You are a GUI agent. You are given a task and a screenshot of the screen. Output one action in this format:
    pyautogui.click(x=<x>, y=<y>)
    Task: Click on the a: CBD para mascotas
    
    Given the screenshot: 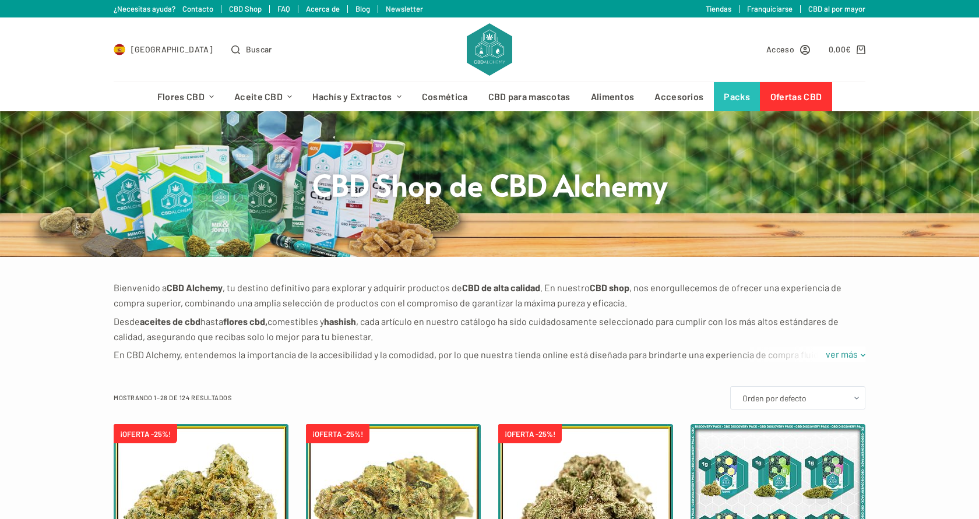 What is the action you would take?
    pyautogui.click(x=529, y=97)
    